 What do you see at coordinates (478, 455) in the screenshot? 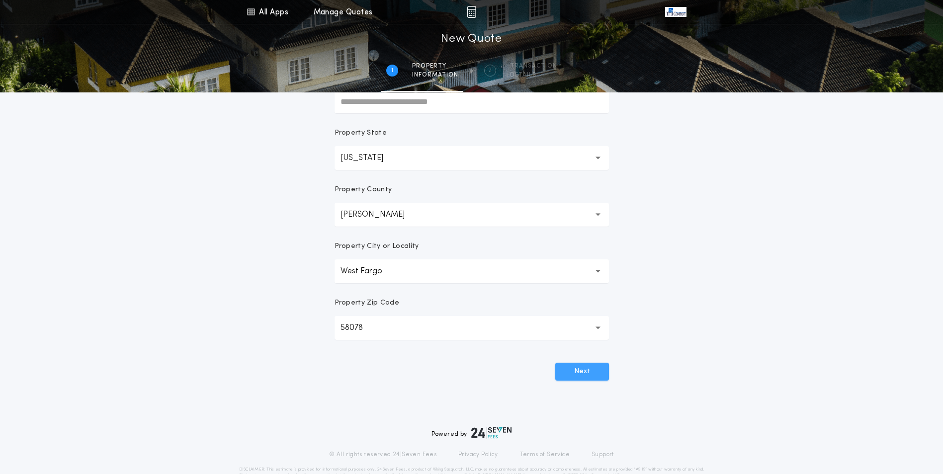
I see `a: Privacy Policy` at bounding box center [478, 455].